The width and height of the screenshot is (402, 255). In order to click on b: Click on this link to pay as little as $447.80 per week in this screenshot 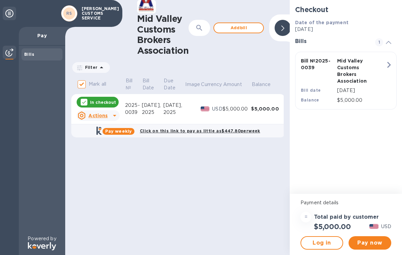, I will do `click(200, 131)`.